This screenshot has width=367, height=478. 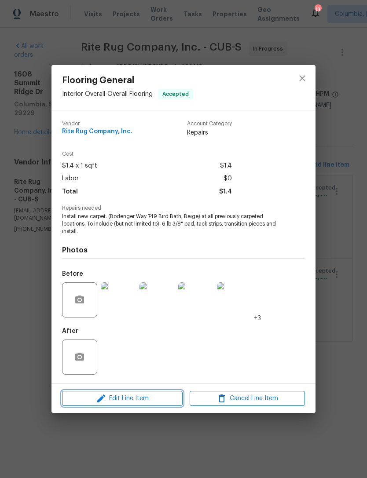 What do you see at coordinates (227, 178) in the screenshot?
I see `span: $0` at bounding box center [227, 178].